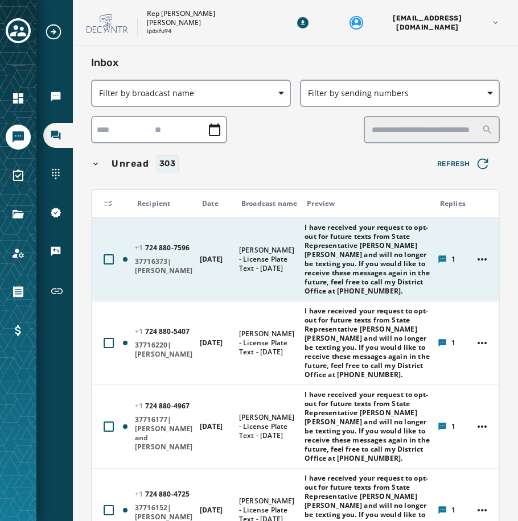 The height and width of the screenshot is (521, 518). What do you see at coordinates (58, 291) in the screenshot?
I see `a: Navigate to Short Links` at bounding box center [58, 291].